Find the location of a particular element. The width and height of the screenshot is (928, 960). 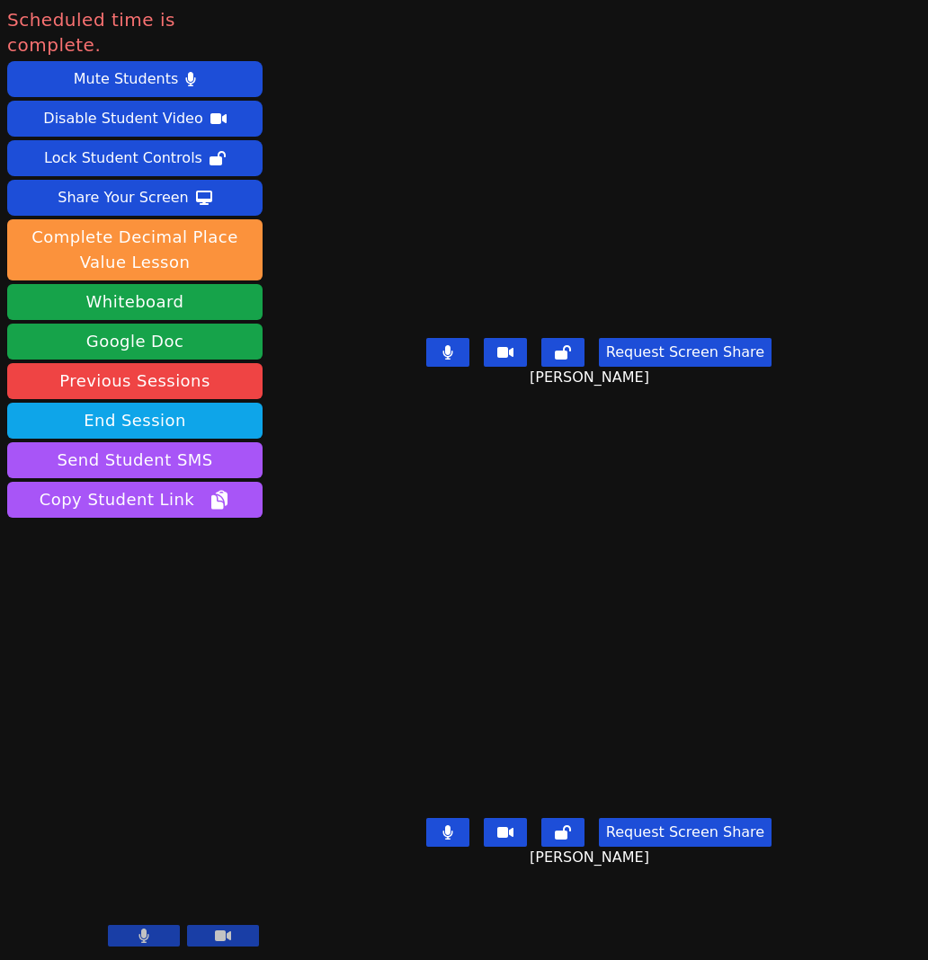

button: Copy Student Link is located at coordinates (135, 500).